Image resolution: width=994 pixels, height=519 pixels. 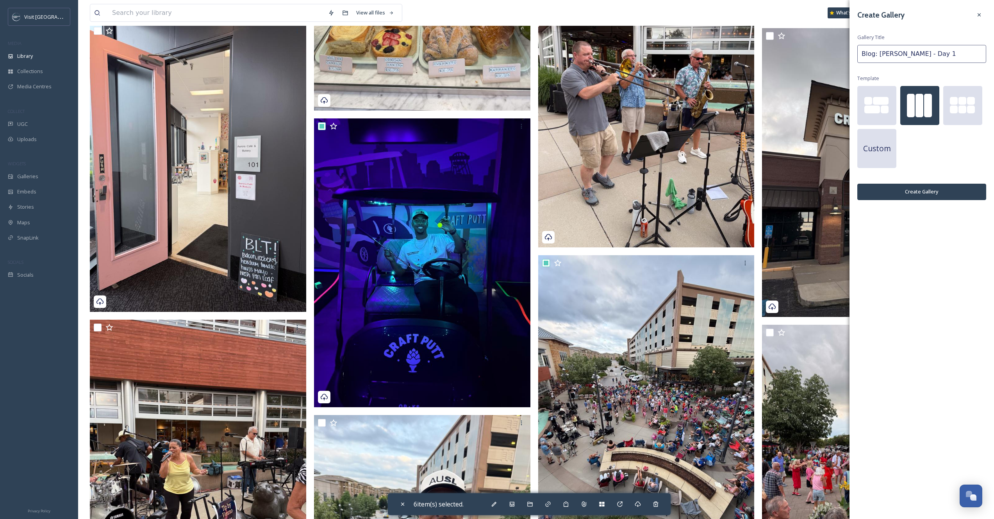 I want to click on span: Privacy Policy, so click(x=39, y=510).